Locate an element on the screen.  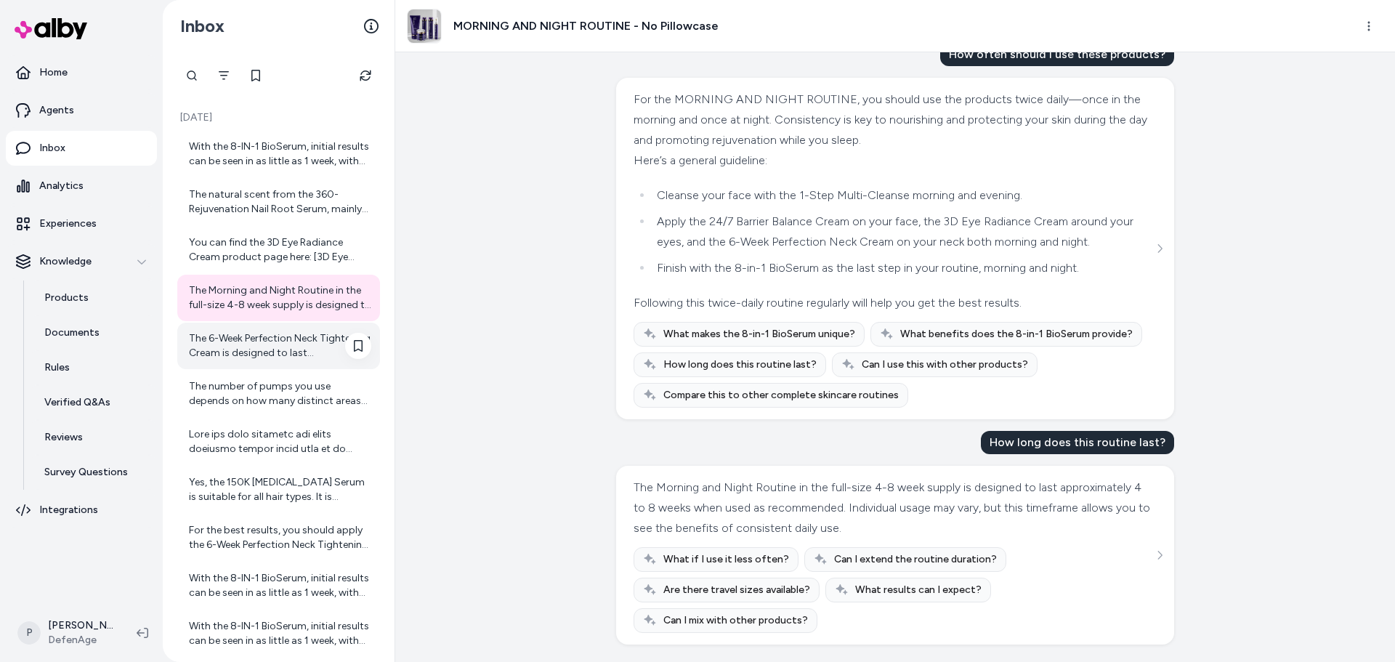
a: Products is located at coordinates (93, 298).